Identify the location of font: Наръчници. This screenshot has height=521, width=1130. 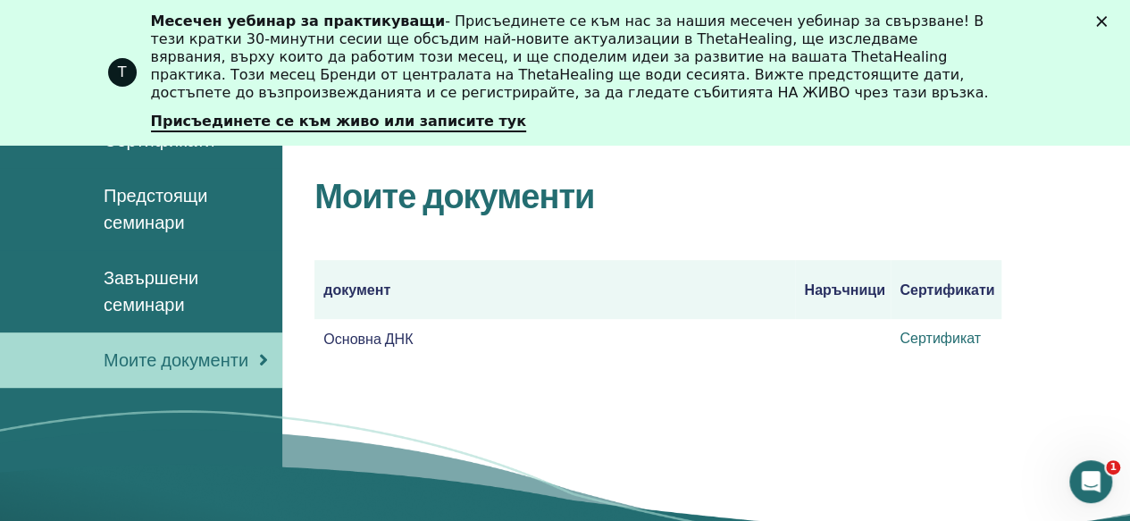
(844, 289).